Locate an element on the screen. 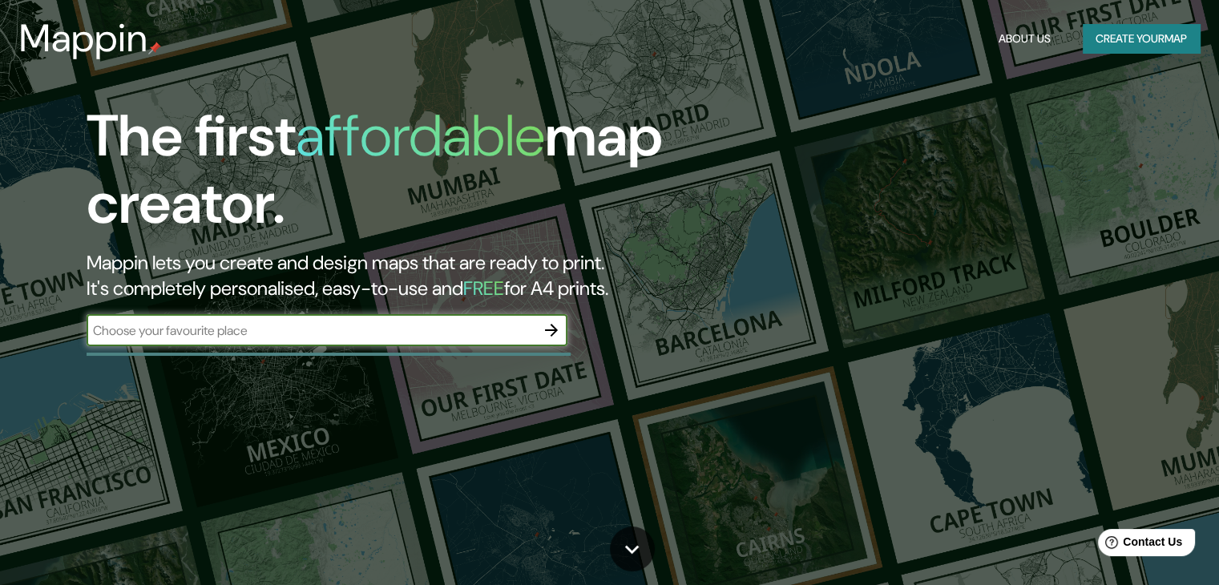  img: mappin-pin is located at coordinates (155, 48).